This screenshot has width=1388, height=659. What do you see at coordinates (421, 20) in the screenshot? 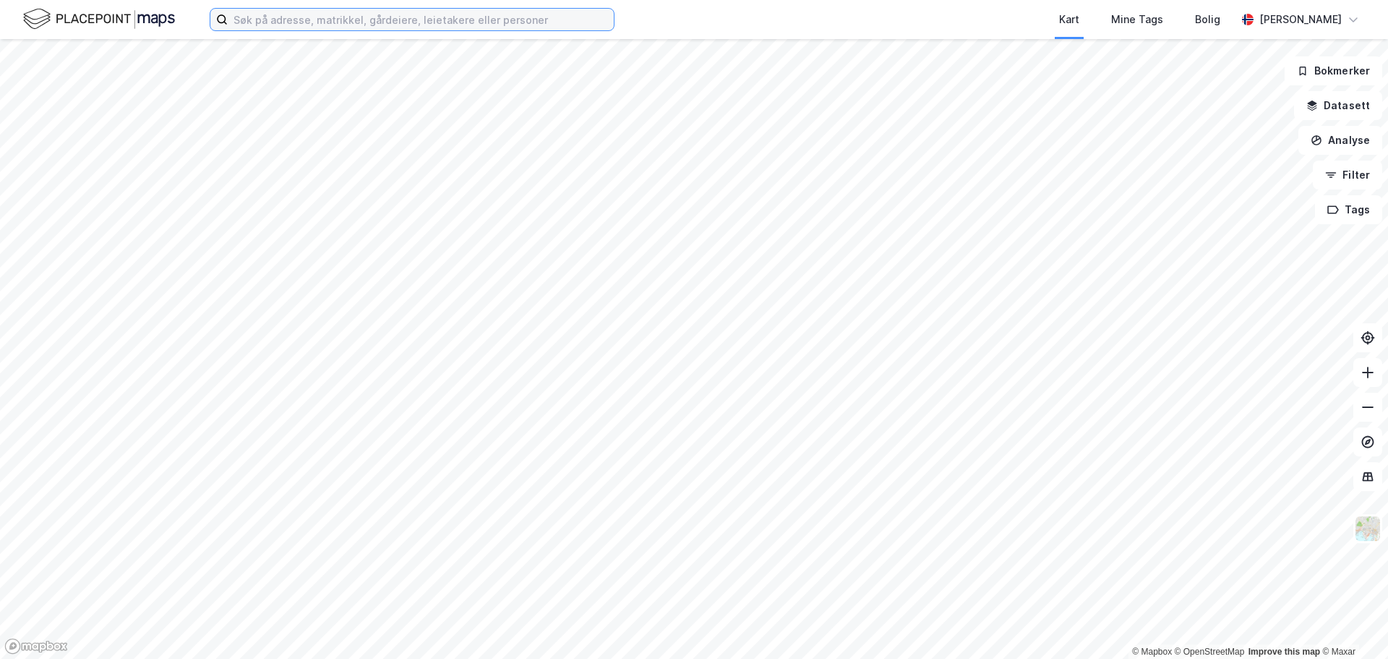
I see `input: Søk på adresse, matrikkel, gårdeiere, leietakere eller personer` at bounding box center [421, 20].